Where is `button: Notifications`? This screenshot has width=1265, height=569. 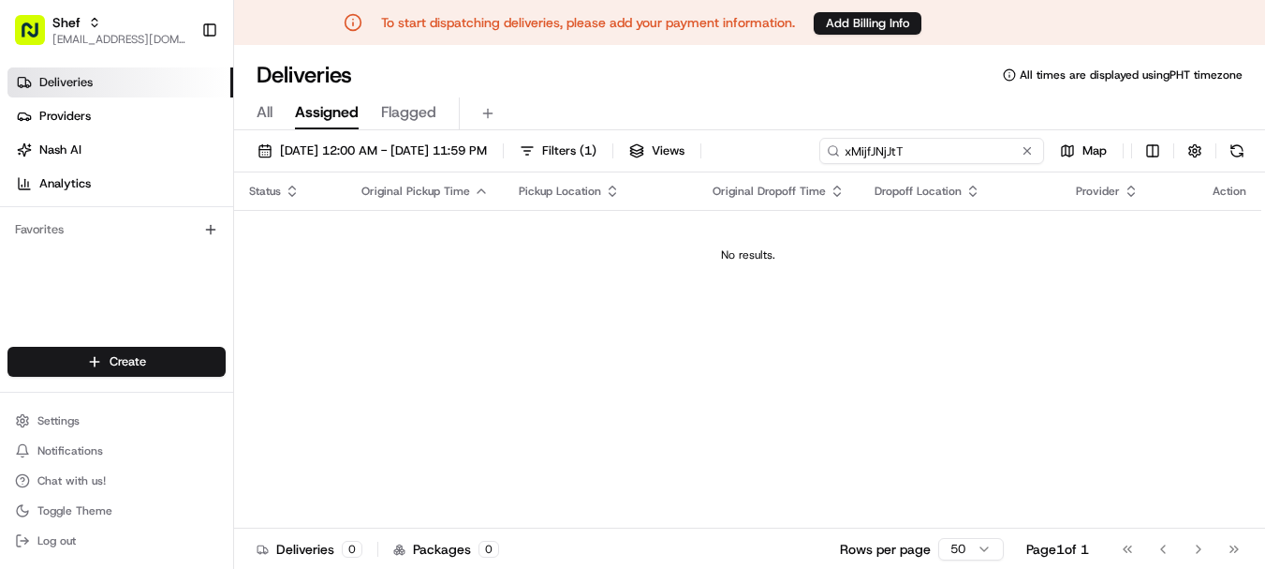 button: Notifications is located at coordinates (116, 451).